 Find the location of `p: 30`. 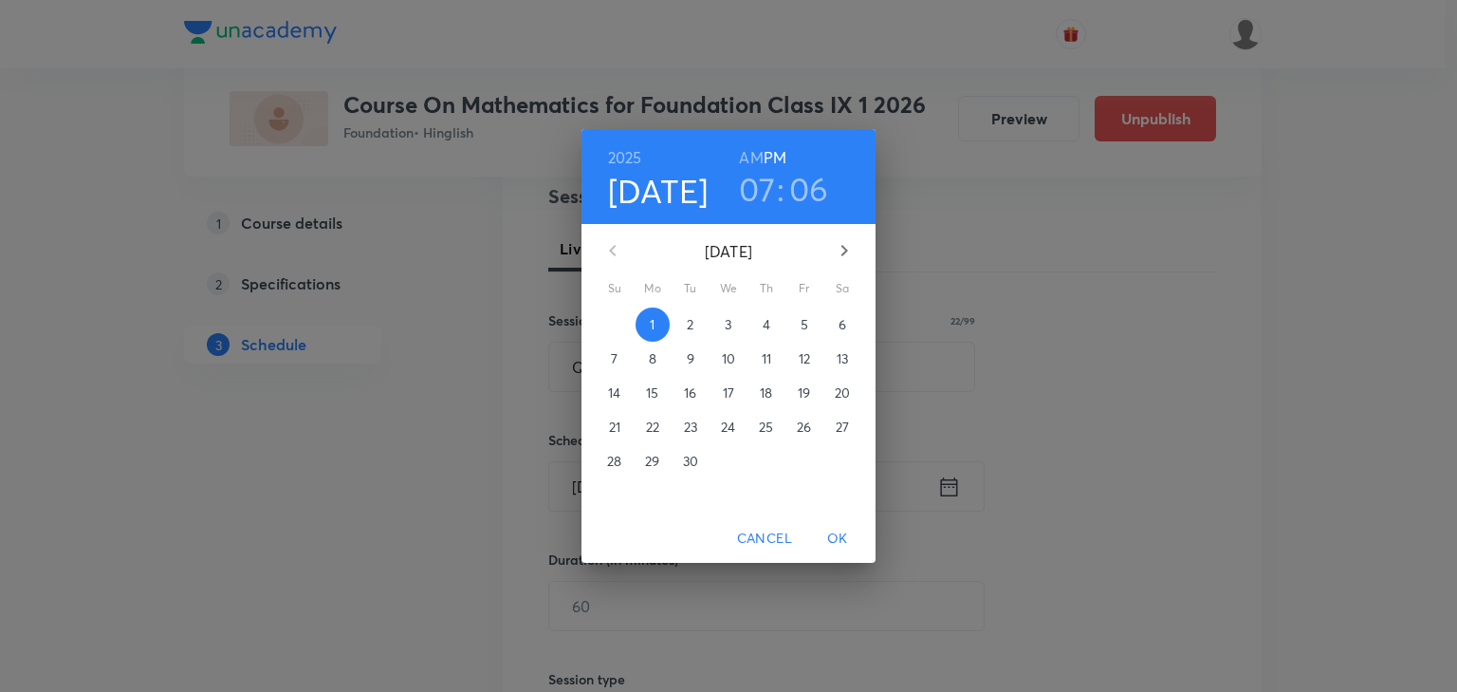

p: 30 is located at coordinates (691, 461).